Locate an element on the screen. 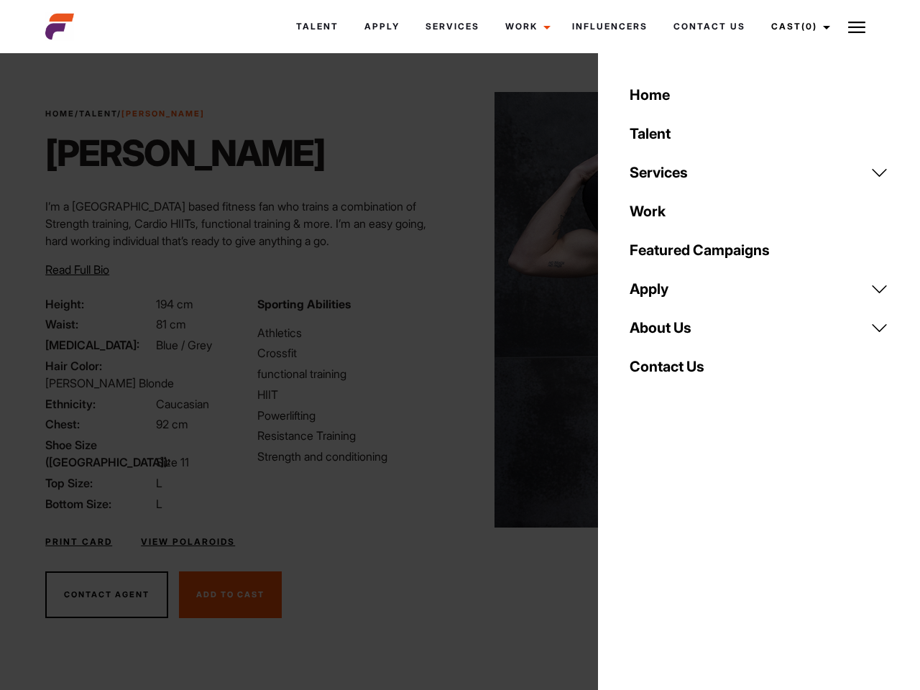  span: 81 cm is located at coordinates (171, 324).